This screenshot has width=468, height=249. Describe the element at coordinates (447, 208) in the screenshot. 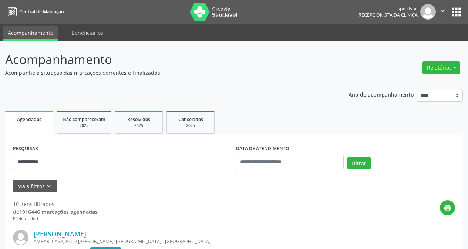

I see `button: print` at that location.